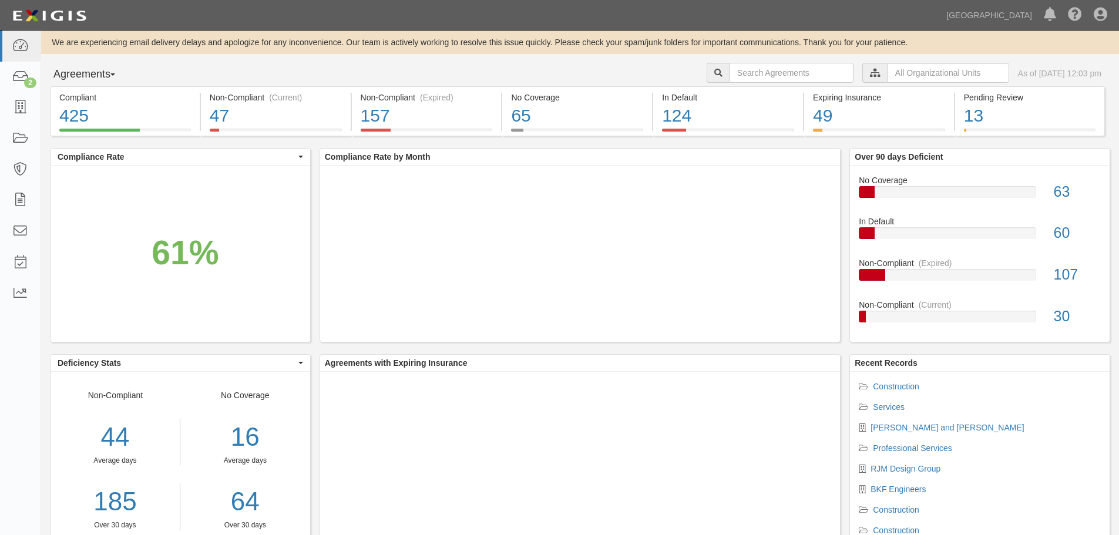 The width and height of the screenshot is (1119, 535). I want to click on div: 2, so click(30, 83).